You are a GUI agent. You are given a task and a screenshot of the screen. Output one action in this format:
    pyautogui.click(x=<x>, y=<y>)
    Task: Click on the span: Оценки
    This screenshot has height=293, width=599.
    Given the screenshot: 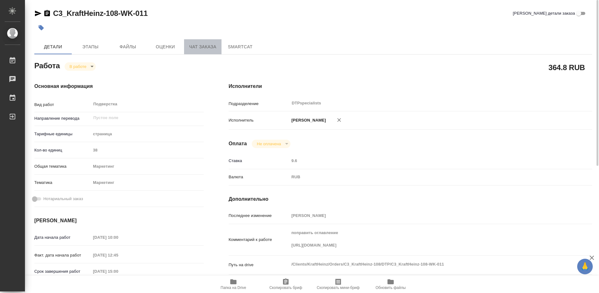 What is the action you would take?
    pyautogui.click(x=165, y=47)
    